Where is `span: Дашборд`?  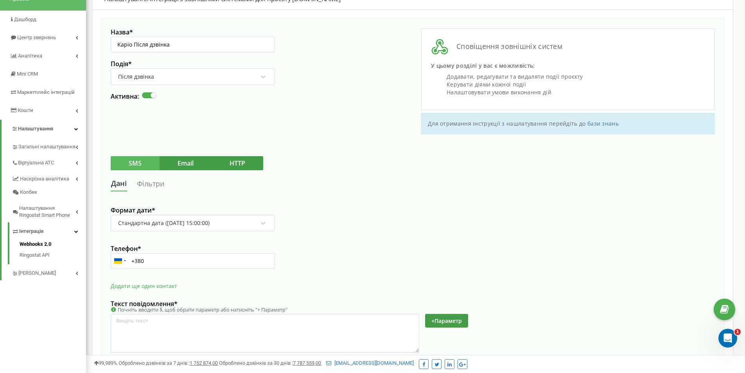 span: Дашборд is located at coordinates (25, 19).